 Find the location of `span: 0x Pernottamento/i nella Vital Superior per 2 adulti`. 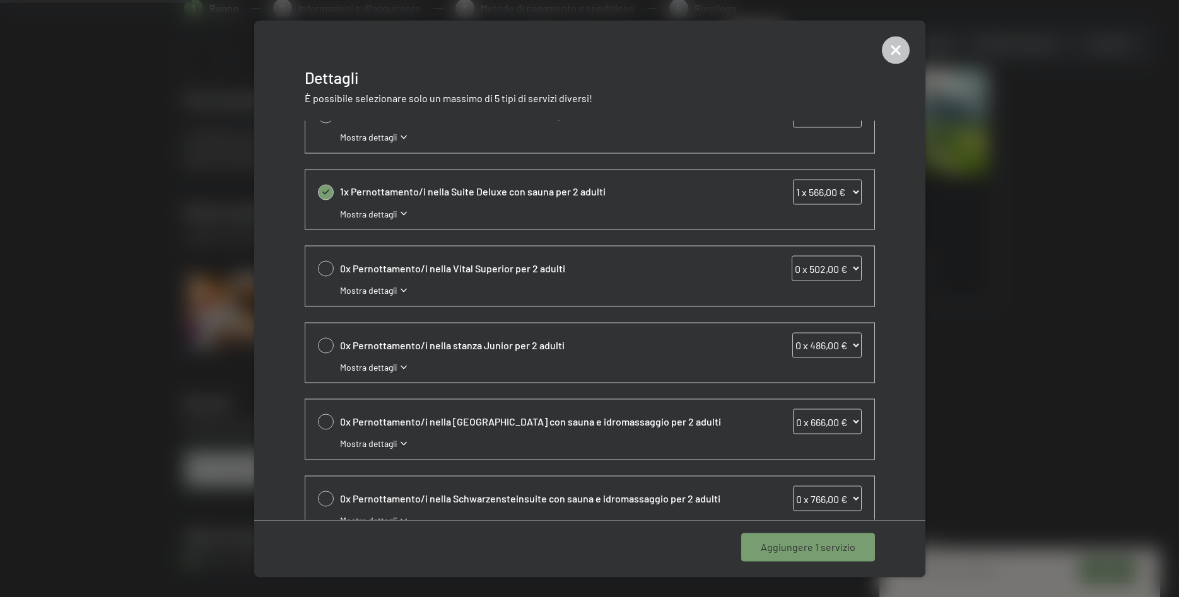

span: 0x Pernottamento/i nella Vital Superior per 2 adulti is located at coordinates (535, 269).